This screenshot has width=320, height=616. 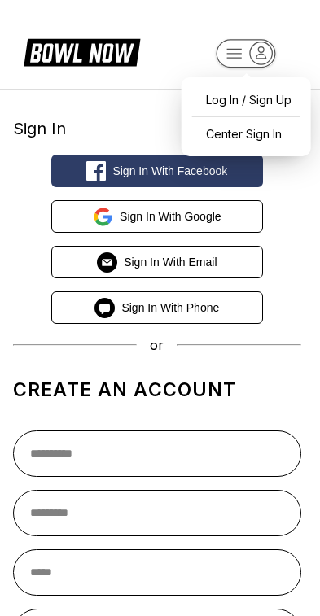 What do you see at coordinates (246, 99) in the screenshot?
I see `div: Log In / Sign Up` at bounding box center [246, 99].